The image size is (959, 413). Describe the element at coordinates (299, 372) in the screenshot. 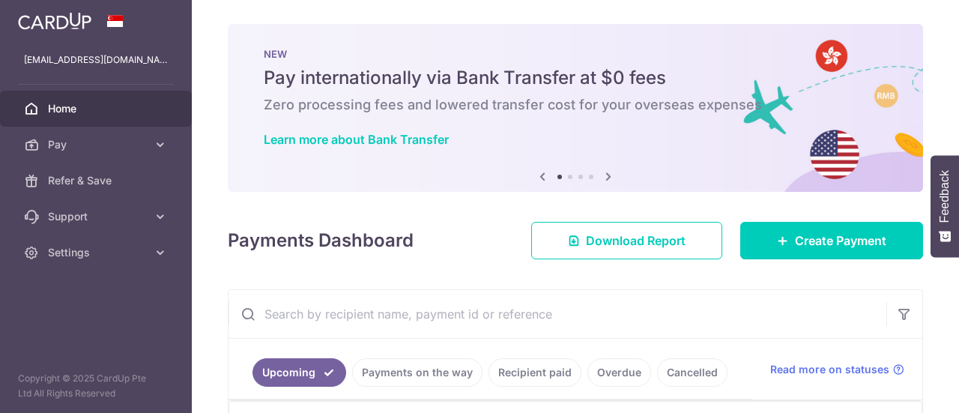

I see `a: Upcoming` at that location.